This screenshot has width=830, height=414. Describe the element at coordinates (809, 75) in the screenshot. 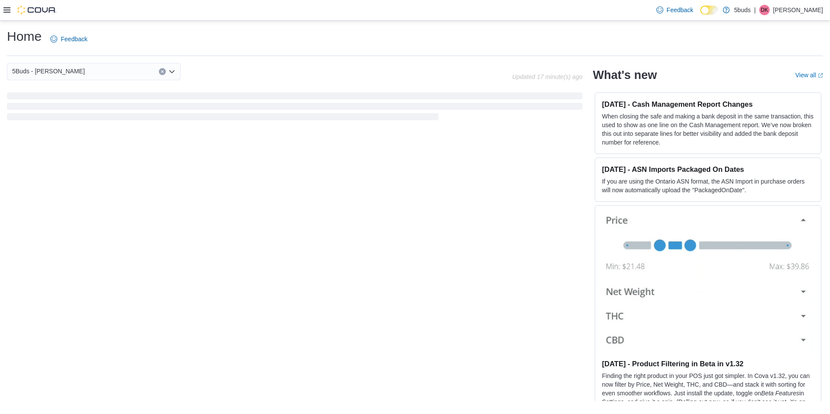

I see `a: View allExternal link` at that location.